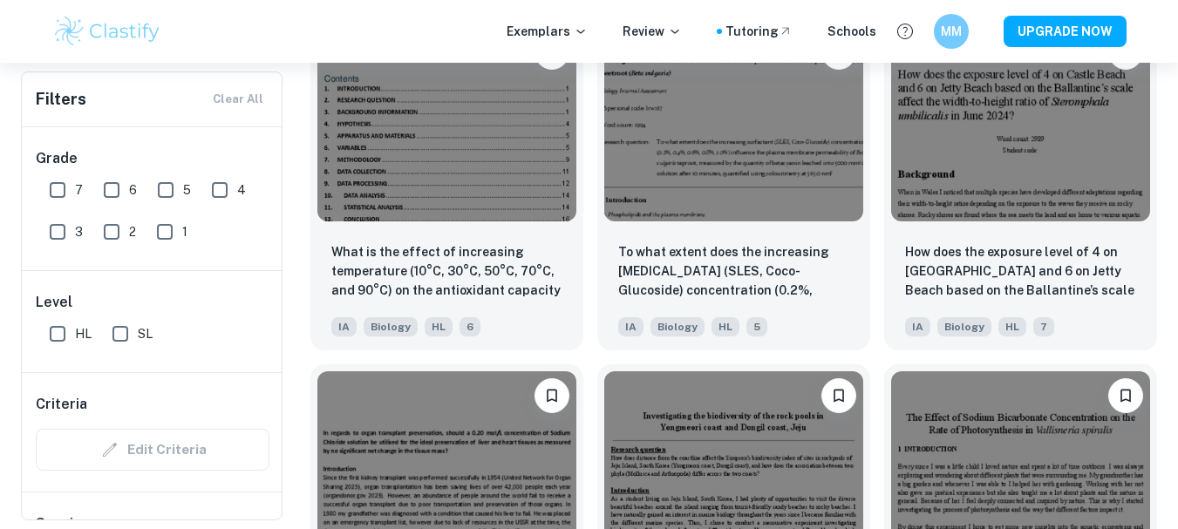 Image resolution: width=1178 pixels, height=529 pixels. What do you see at coordinates (952, 31) in the screenshot?
I see `button: MM` at bounding box center [952, 31].